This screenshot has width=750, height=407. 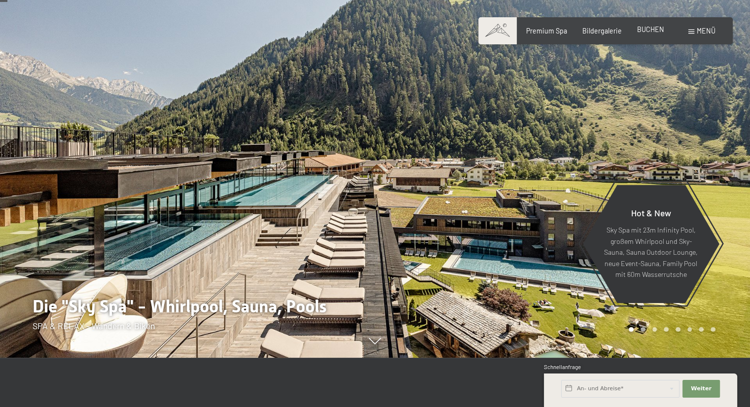 What do you see at coordinates (701, 330) in the screenshot?
I see `div: Carousel Page 7` at bounding box center [701, 330].